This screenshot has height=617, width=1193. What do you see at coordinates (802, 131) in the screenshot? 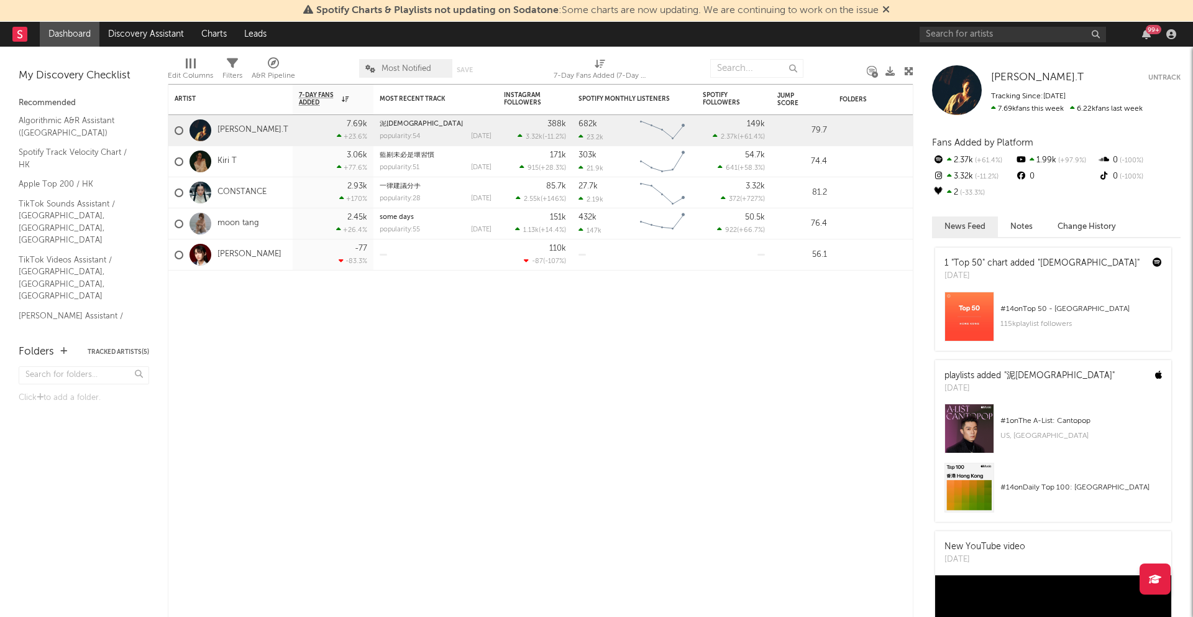
I see `div: 79.7` at bounding box center [802, 131].